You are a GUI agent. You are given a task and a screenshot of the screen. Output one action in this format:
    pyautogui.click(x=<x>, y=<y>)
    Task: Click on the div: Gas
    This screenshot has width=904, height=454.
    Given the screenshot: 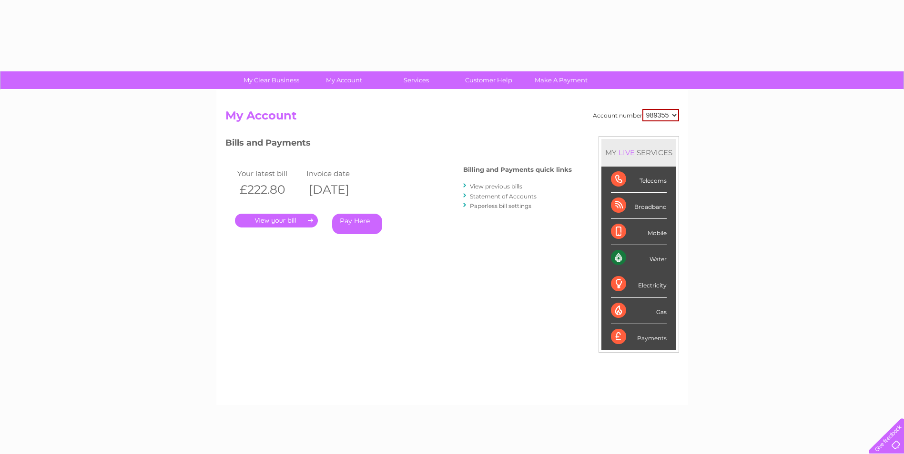 What is the action you would take?
    pyautogui.click(x=638, y=311)
    